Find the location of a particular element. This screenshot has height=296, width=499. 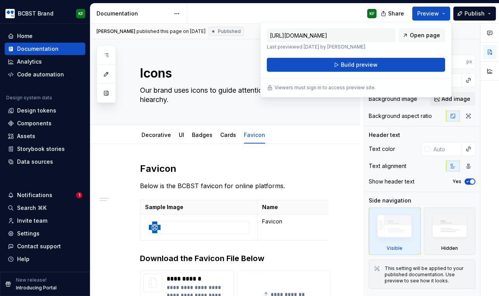

div: Components is located at coordinates (34, 123).